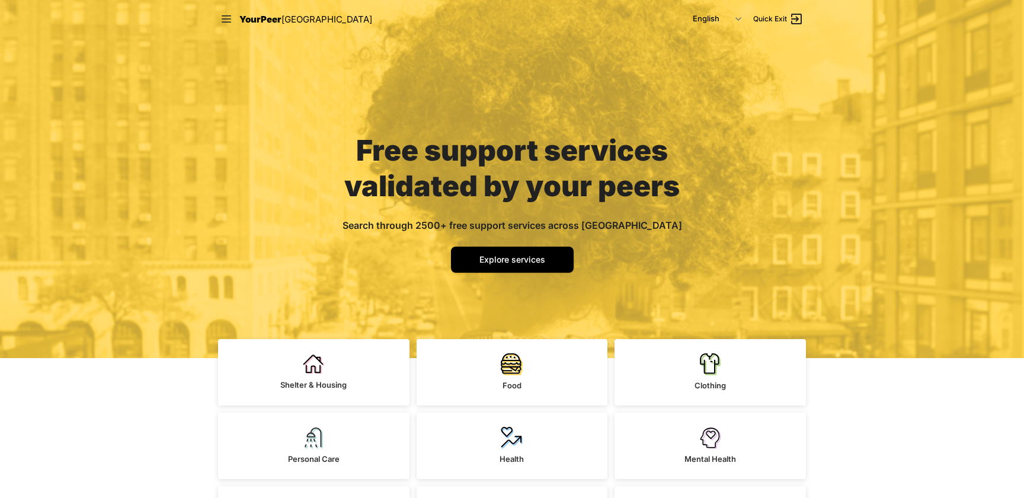  Describe the element at coordinates (710, 385) in the screenshot. I see `span: Clothing` at that location.